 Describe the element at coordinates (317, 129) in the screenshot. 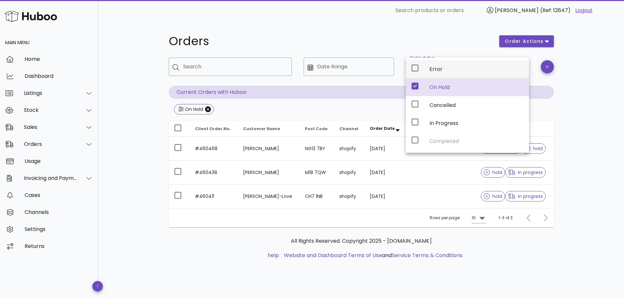

I see `th: Post Code` at that location.